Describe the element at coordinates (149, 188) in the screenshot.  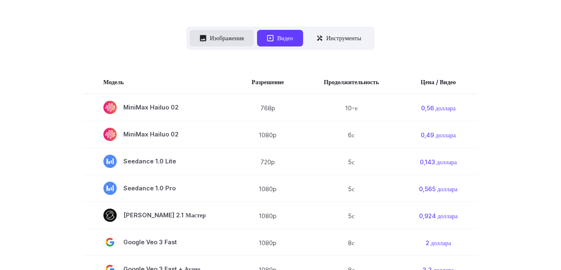
I see `font: Seedance 1.0 Pro` at that location.